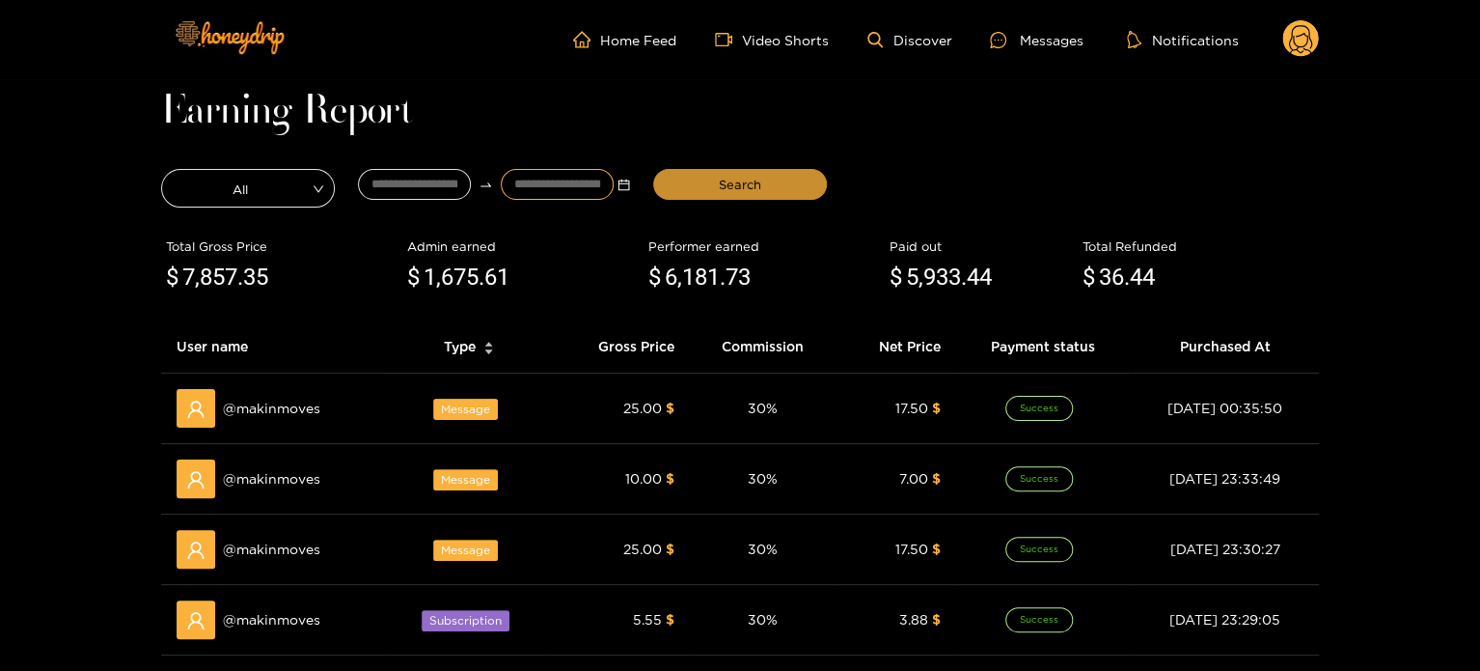 The height and width of the screenshot is (671, 1480). What do you see at coordinates (253, 277) in the screenshot?
I see `span: .35` at bounding box center [253, 277].